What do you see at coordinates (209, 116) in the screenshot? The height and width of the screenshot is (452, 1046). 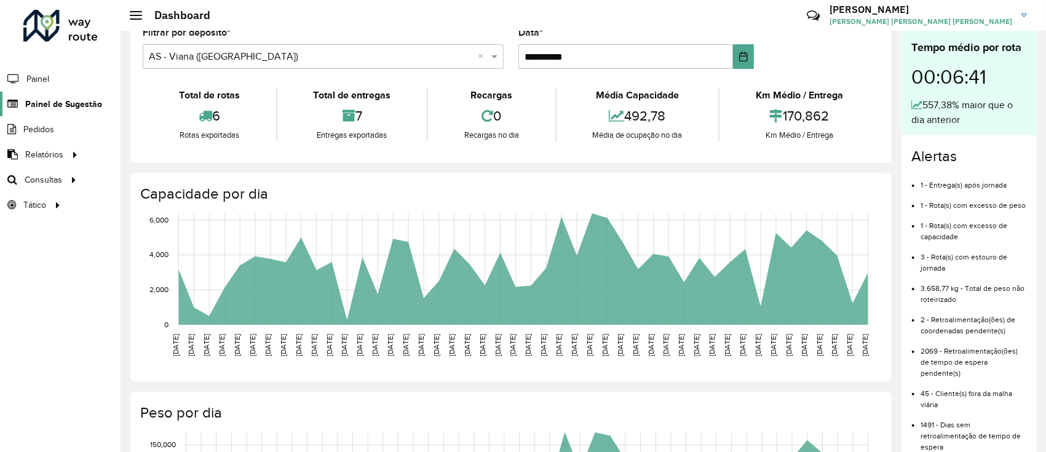 I see `div: 6` at bounding box center [209, 116].